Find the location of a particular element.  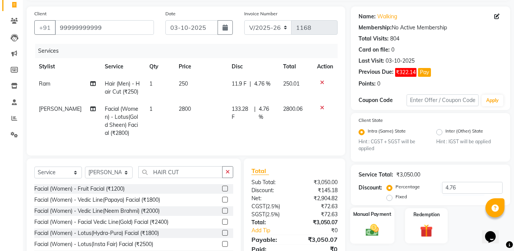

label: Client is located at coordinates (40, 14).